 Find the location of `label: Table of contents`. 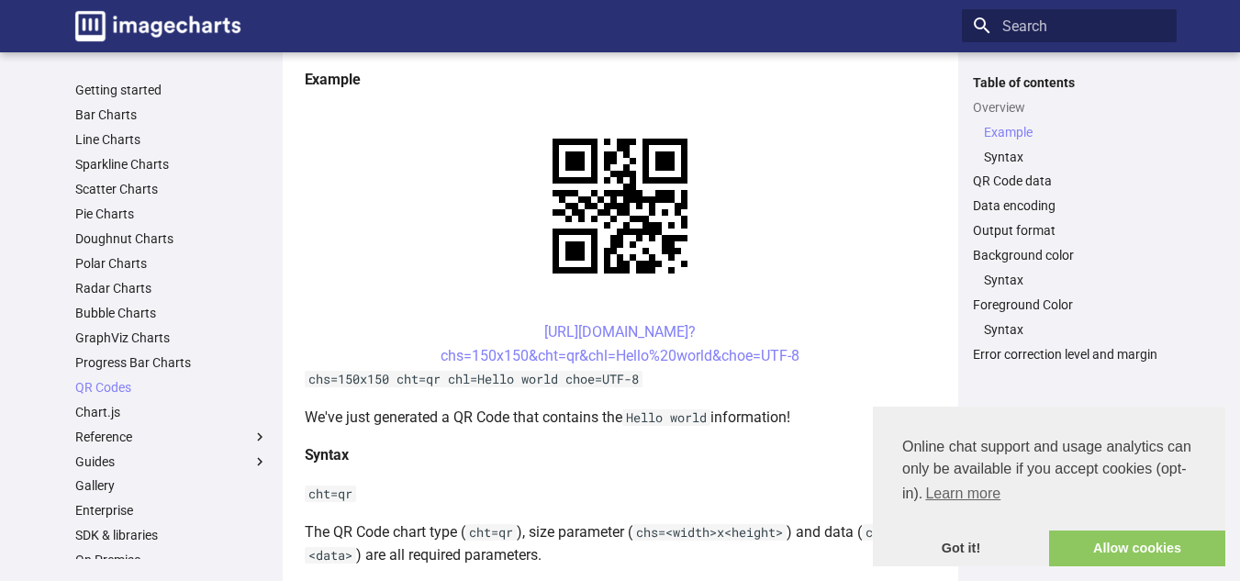

label: Table of contents is located at coordinates (1069, 83).